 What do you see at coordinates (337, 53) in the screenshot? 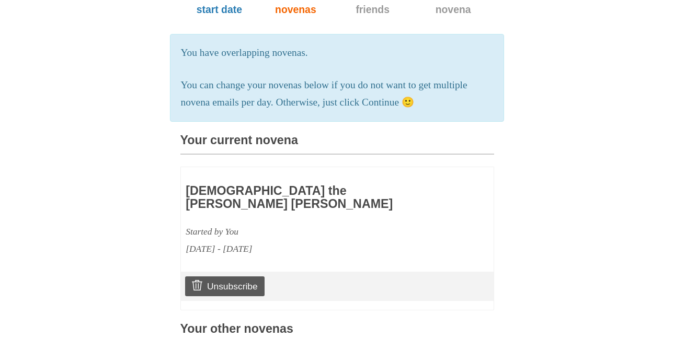
I see `p: You have overlapping novenas.` at bounding box center [337, 53].